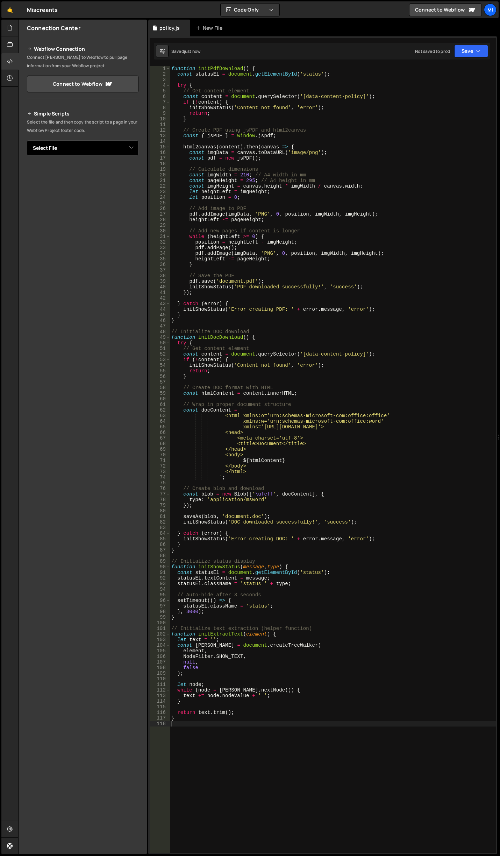 Image resolution: width=500 pixels, height=856 pixels. Describe the element at coordinates (160, 628) in the screenshot. I see `div: 101` at that location.